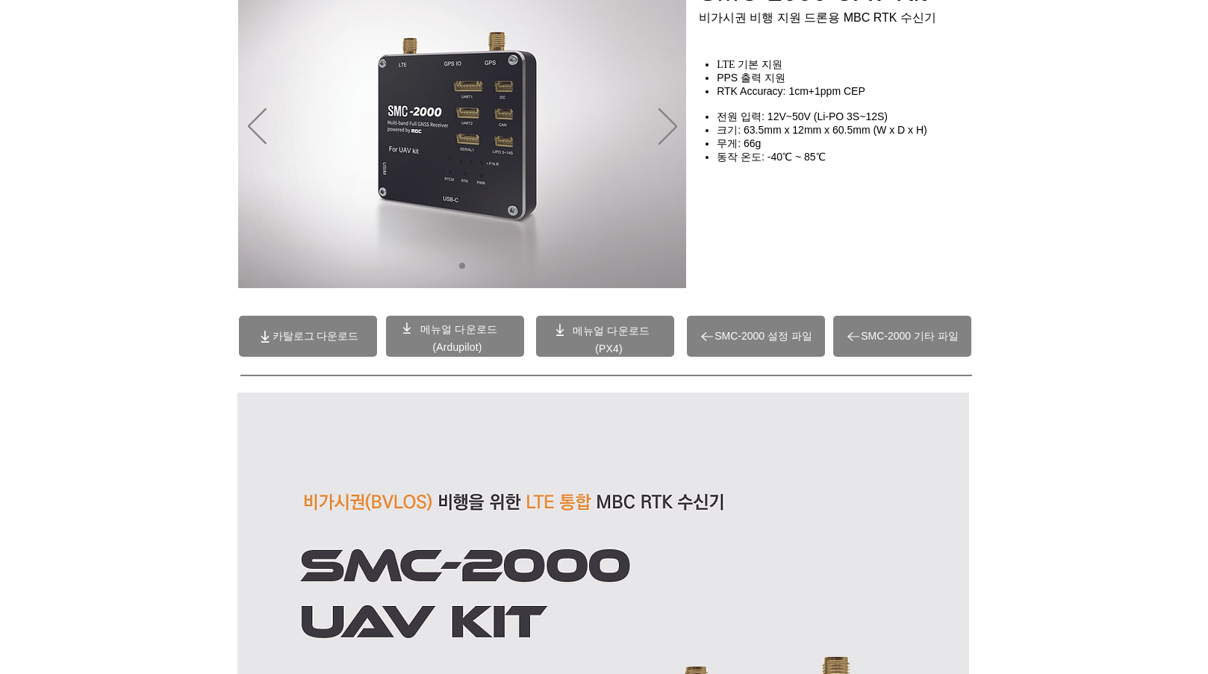  I want to click on button: 다음, so click(667, 128).